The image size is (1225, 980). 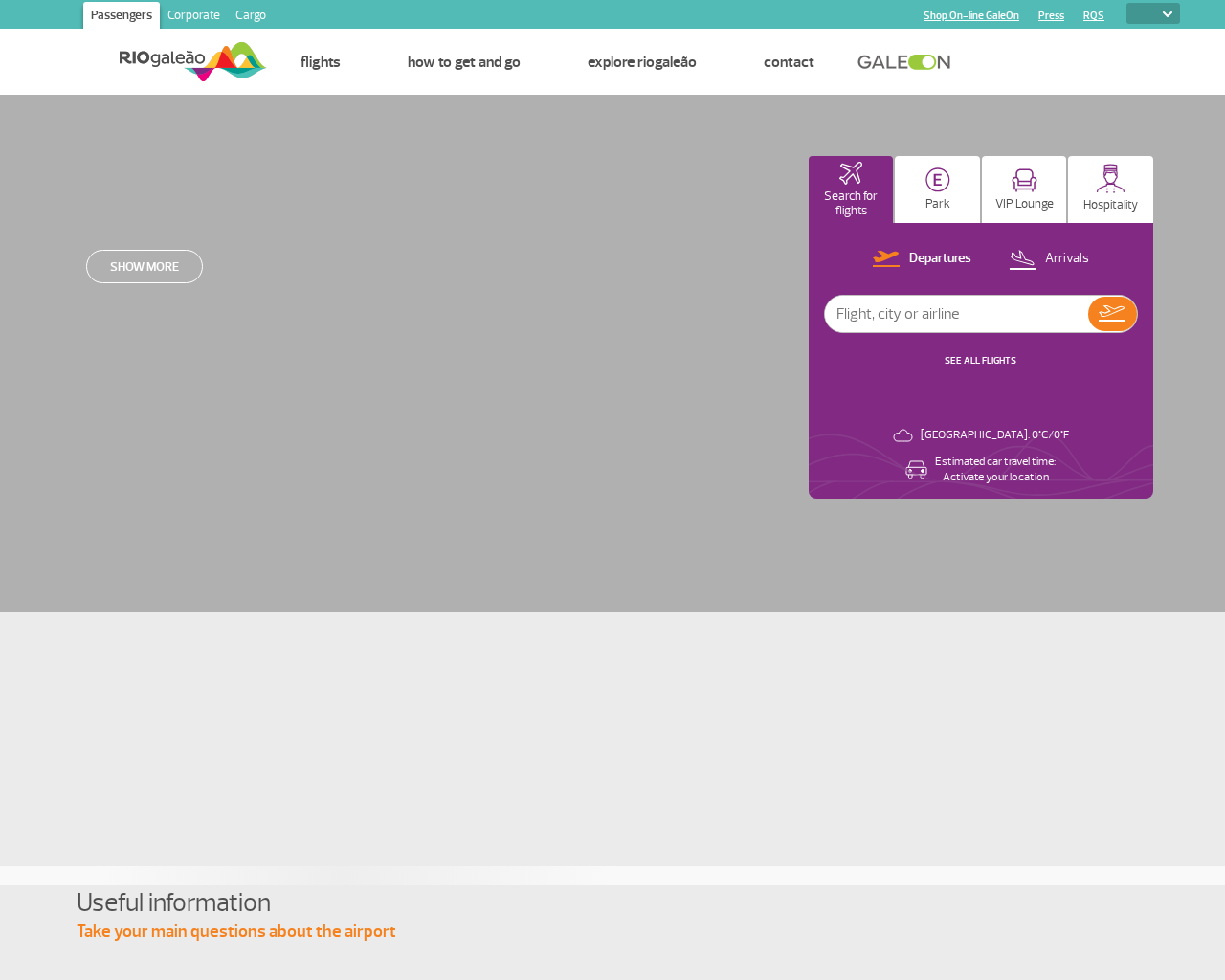 I want to click on a: Corporate, so click(x=193, y=18).